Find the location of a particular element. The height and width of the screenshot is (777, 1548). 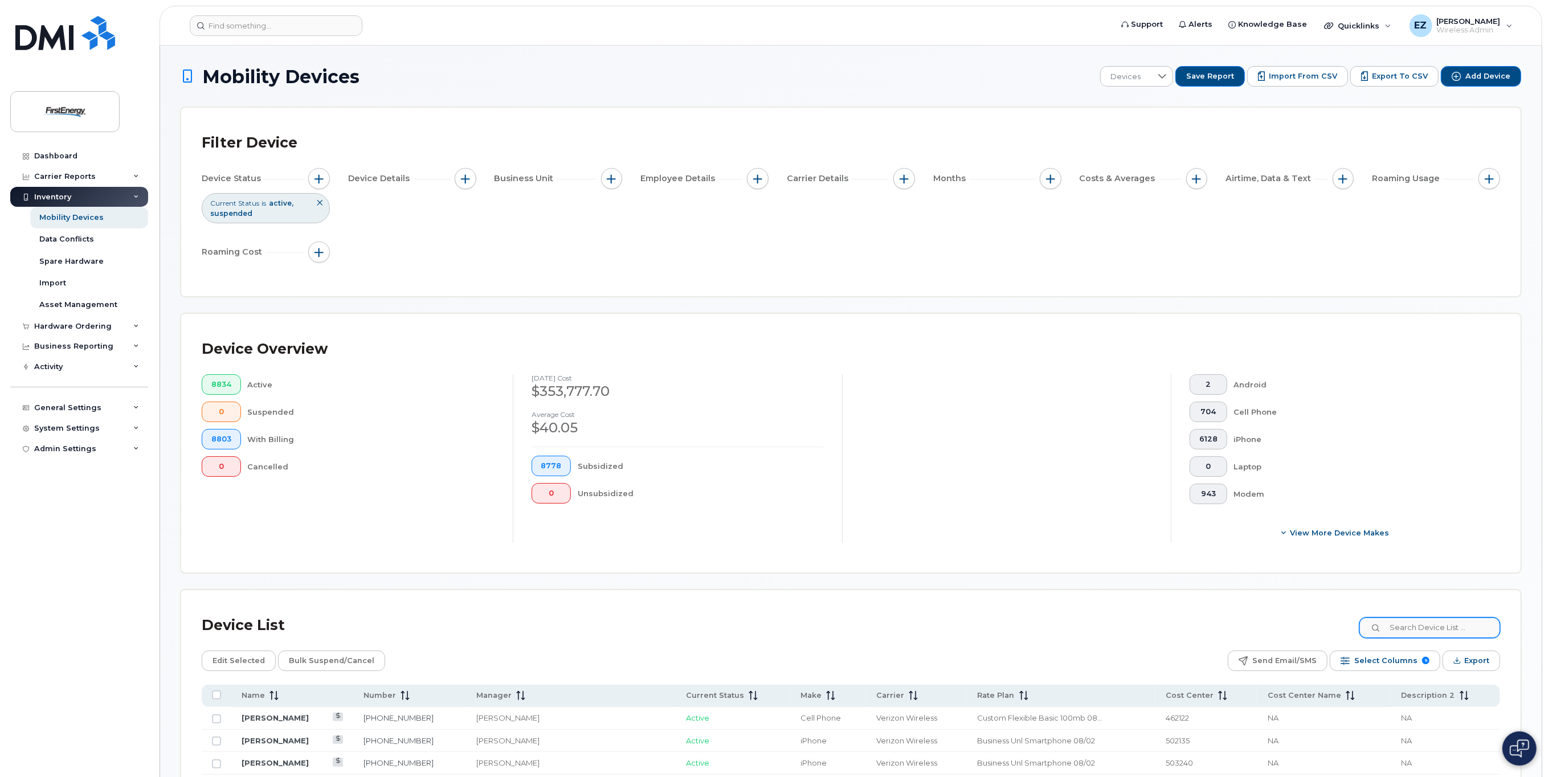

span: Airtime, Data & Text is located at coordinates (1270, 178).